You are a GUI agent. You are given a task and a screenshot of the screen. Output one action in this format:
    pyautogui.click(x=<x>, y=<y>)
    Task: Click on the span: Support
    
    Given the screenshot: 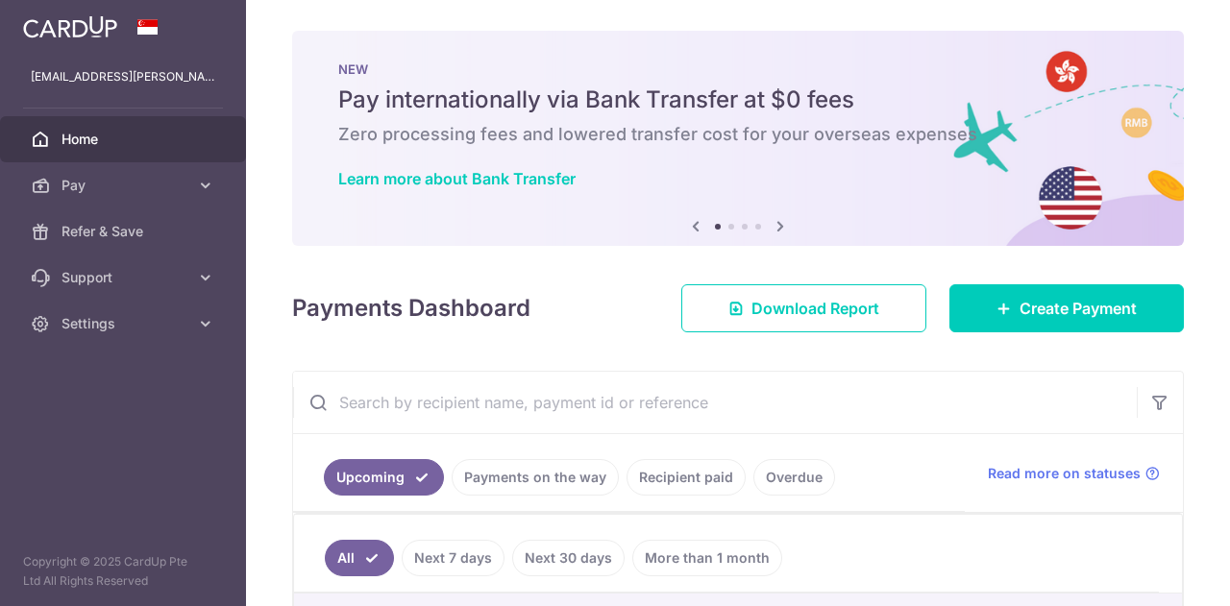 What is the action you would take?
    pyautogui.click(x=125, y=278)
    